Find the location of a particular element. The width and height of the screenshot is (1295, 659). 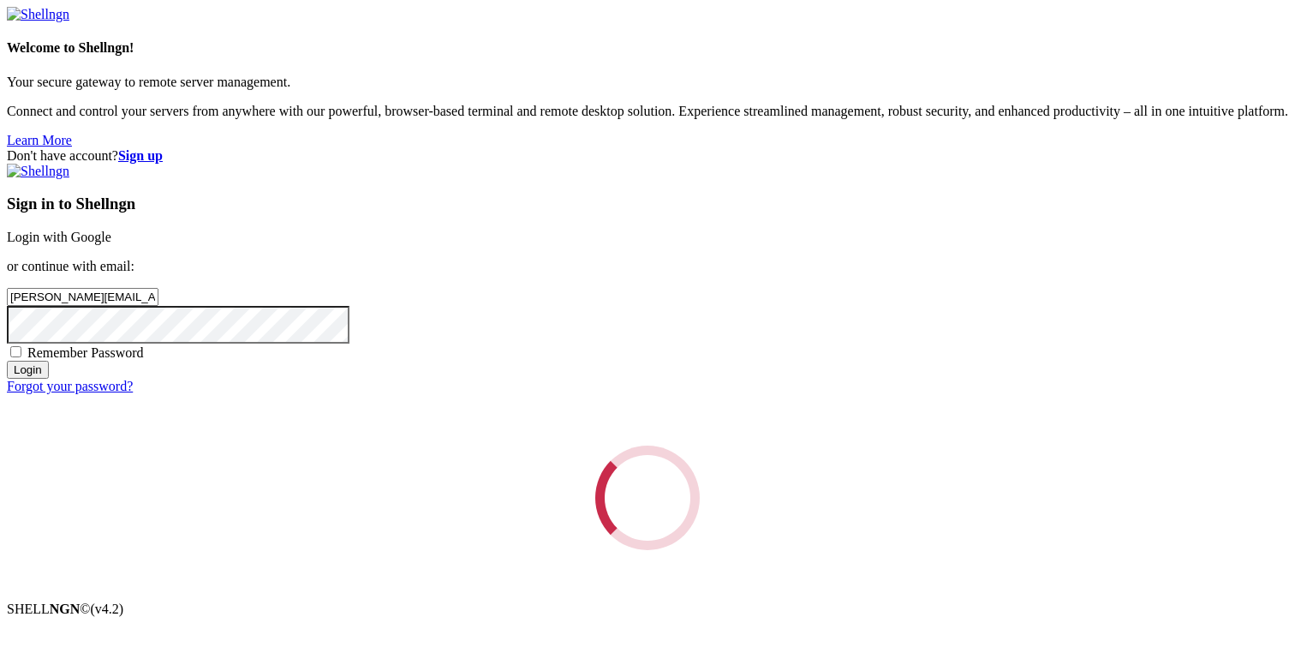

b: NGN is located at coordinates (65, 608).